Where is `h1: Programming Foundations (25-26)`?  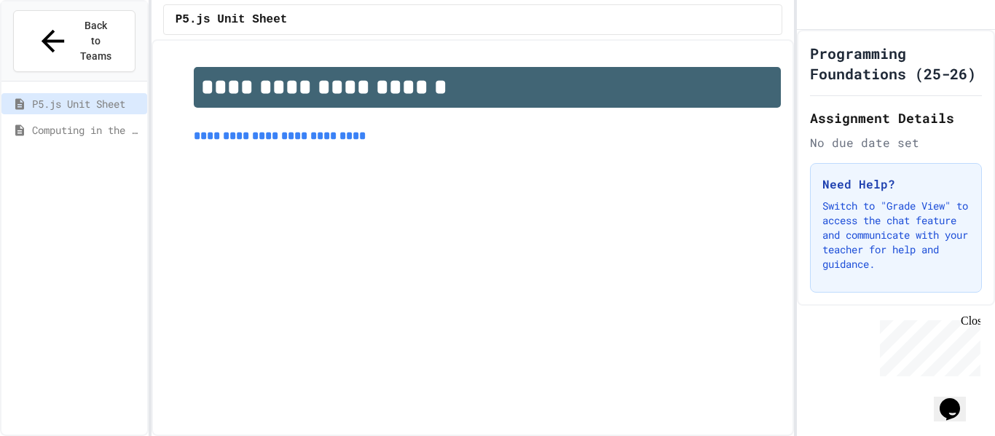 h1: Programming Foundations (25-26) is located at coordinates (896, 63).